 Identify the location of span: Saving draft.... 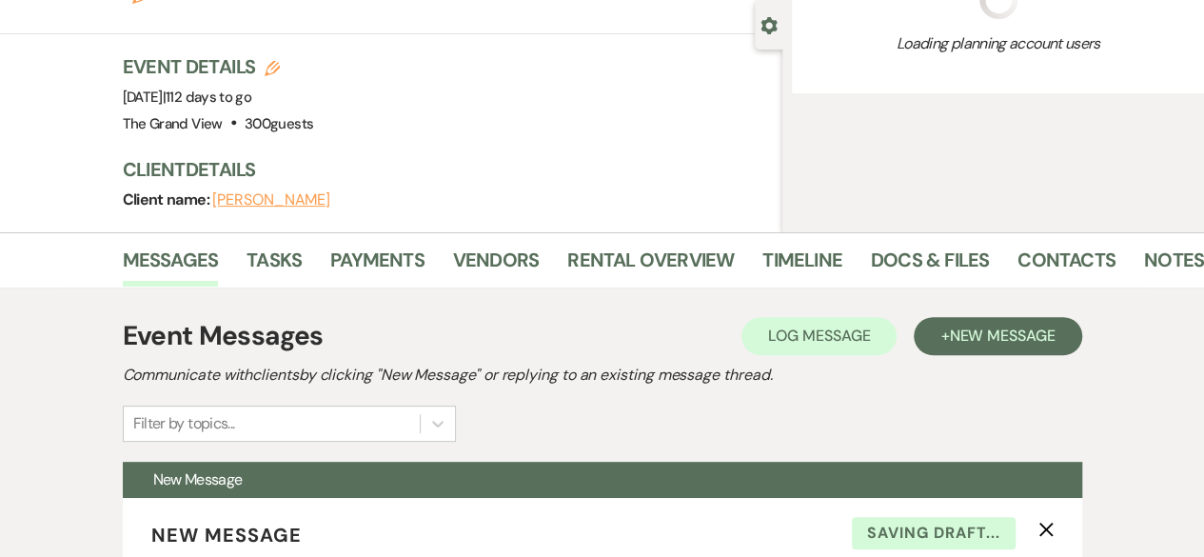
(934, 533).